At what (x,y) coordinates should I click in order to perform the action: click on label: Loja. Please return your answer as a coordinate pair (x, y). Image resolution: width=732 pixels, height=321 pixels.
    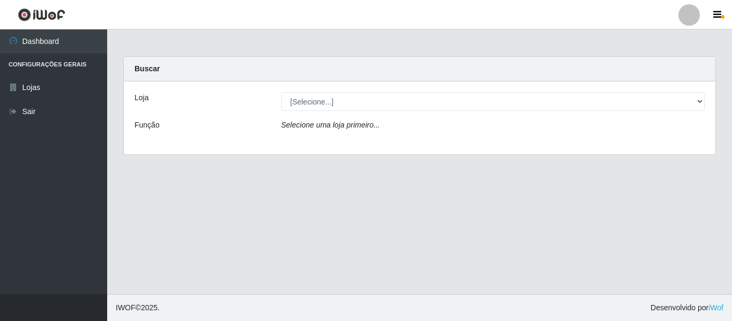
    Looking at the image, I should click on (141, 98).